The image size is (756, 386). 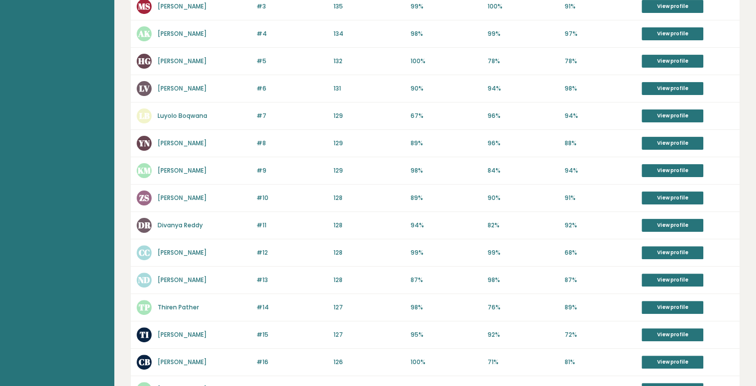 What do you see at coordinates (144, 61) in the screenshot?
I see `text: HG` at bounding box center [144, 61].